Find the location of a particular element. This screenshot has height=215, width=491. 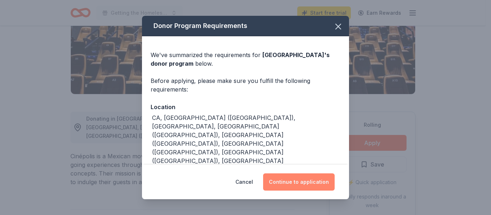

div: We've summarized the requirements for below. is located at coordinates (246, 59).